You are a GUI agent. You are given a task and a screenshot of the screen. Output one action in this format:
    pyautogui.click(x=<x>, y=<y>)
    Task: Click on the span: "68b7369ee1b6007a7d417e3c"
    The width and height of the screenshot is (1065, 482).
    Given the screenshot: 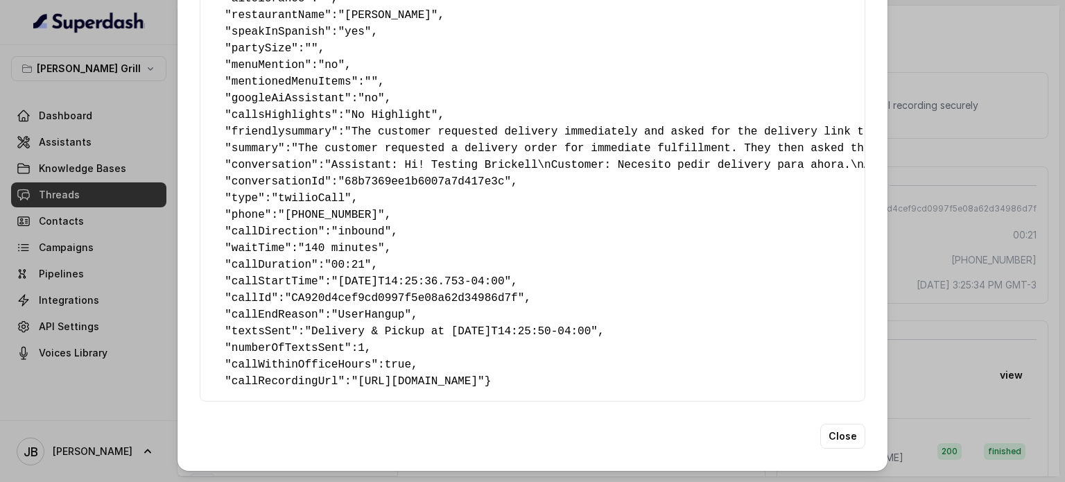 What is the action you would take?
    pyautogui.click(x=424, y=182)
    